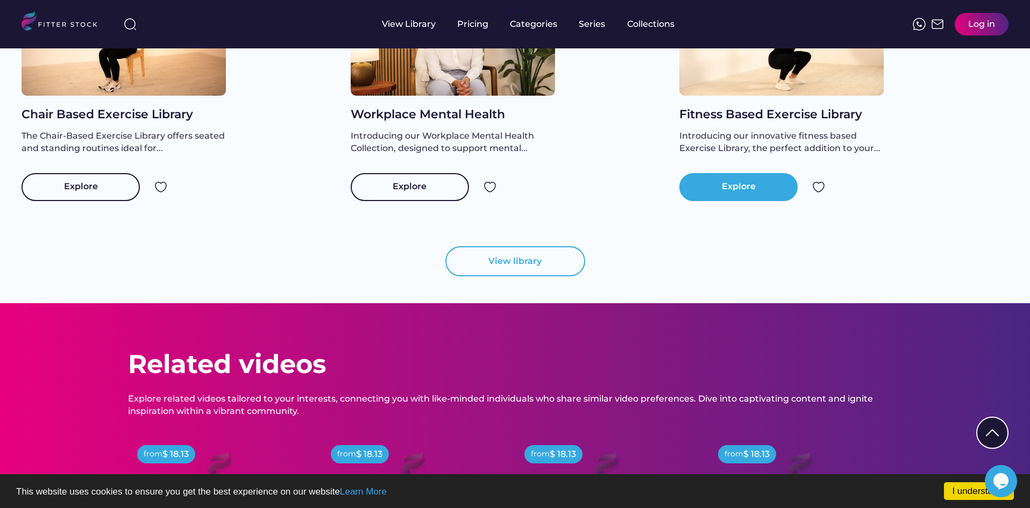  I want to click on img: search-normal%203.svg, so click(130, 24).